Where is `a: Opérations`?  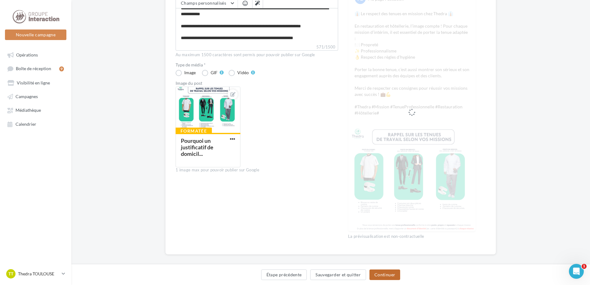
a: Opérations is located at coordinates (36, 55).